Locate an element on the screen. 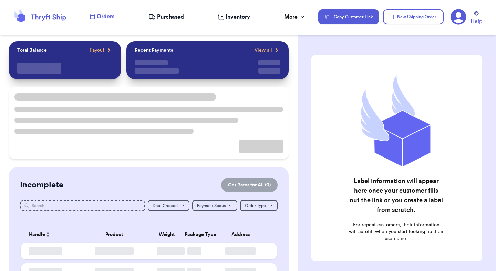  span: Orders is located at coordinates (105, 17).